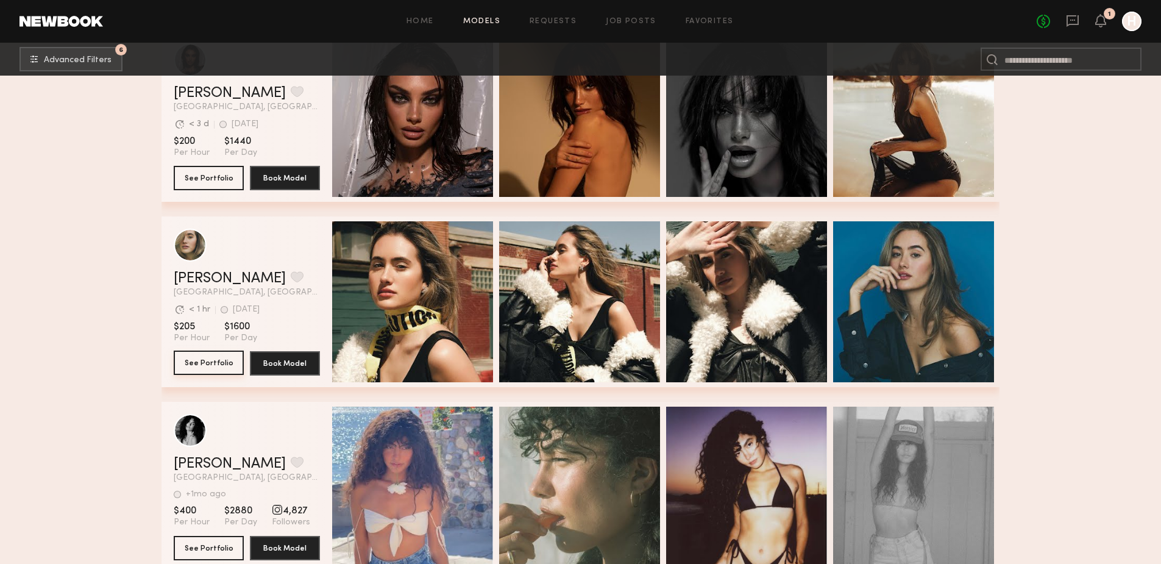 This screenshot has width=1161, height=564. I want to click on span: $205, so click(191, 327).